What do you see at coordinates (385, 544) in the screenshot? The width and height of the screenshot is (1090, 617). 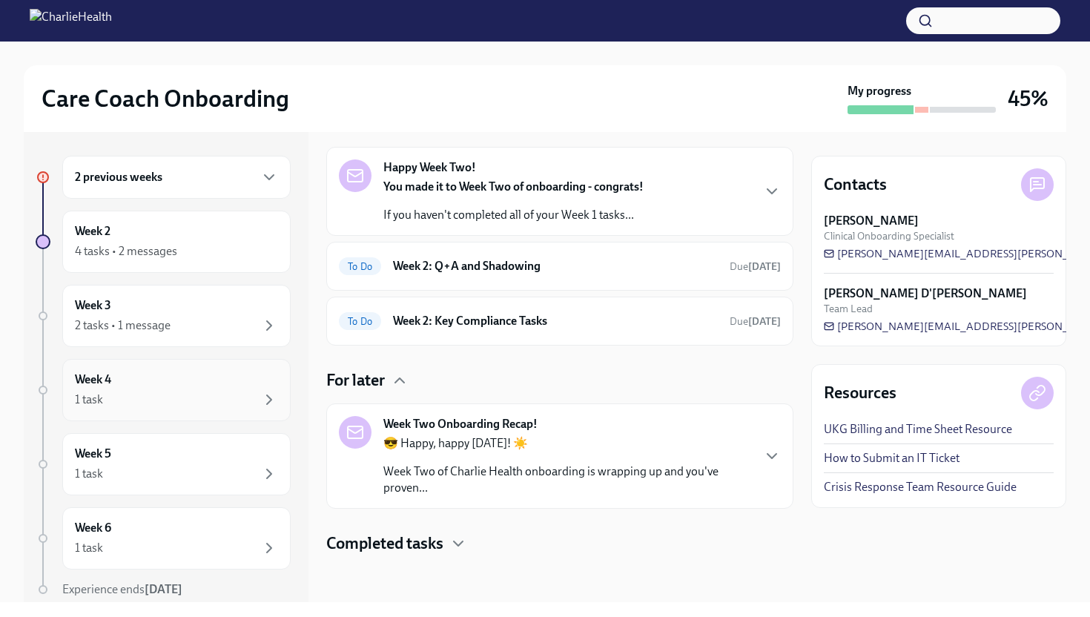 I see `h4: Completed tasks` at bounding box center [385, 544].